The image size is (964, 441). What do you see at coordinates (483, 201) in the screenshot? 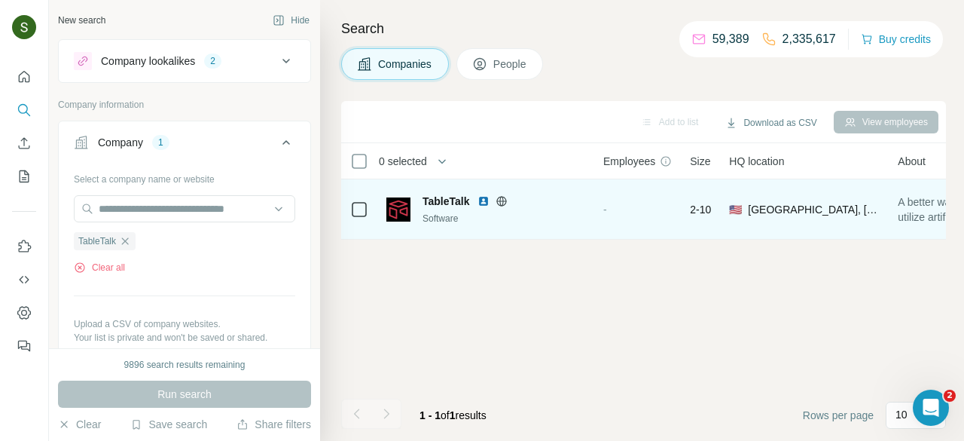
I see `img: LinkedIn logo` at bounding box center [483, 201].